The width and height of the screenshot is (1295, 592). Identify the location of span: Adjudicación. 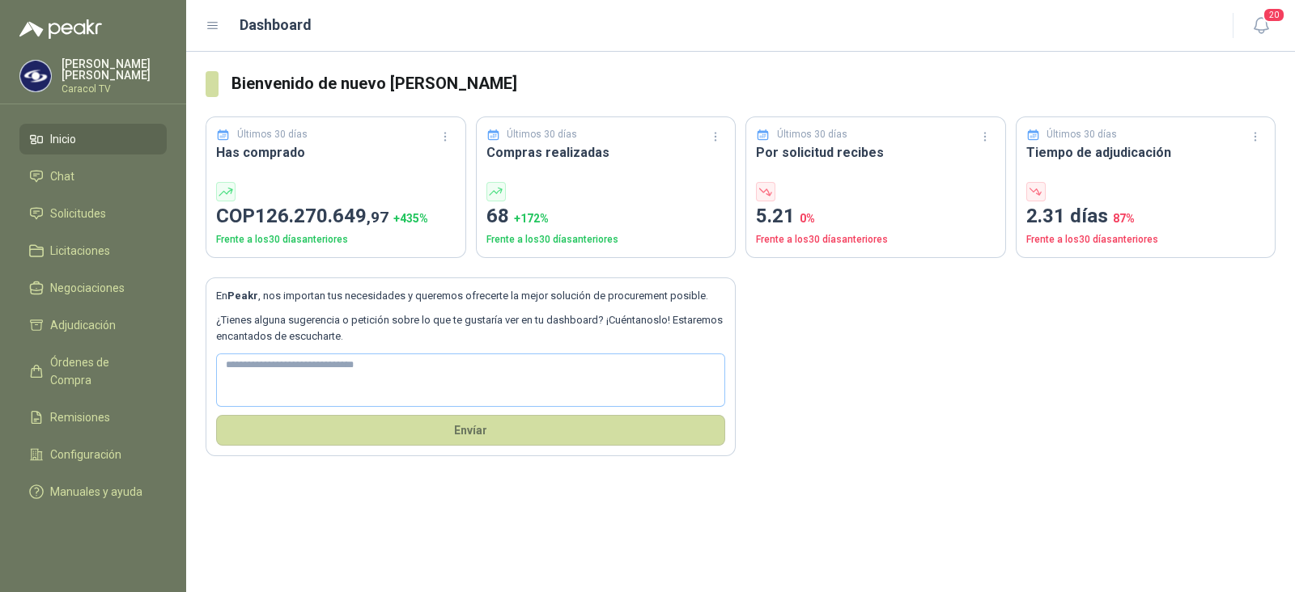
(83, 325).